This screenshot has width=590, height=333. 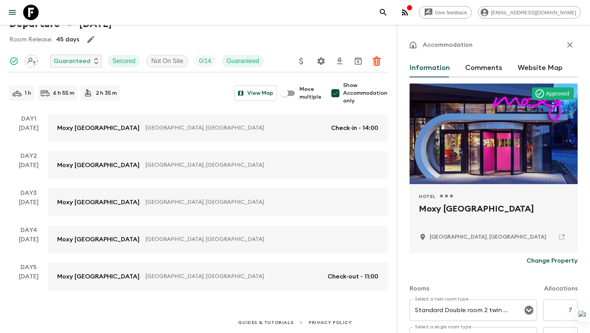 I want to click on button: Update Price, Early Bird Discount and Costs, so click(x=301, y=61).